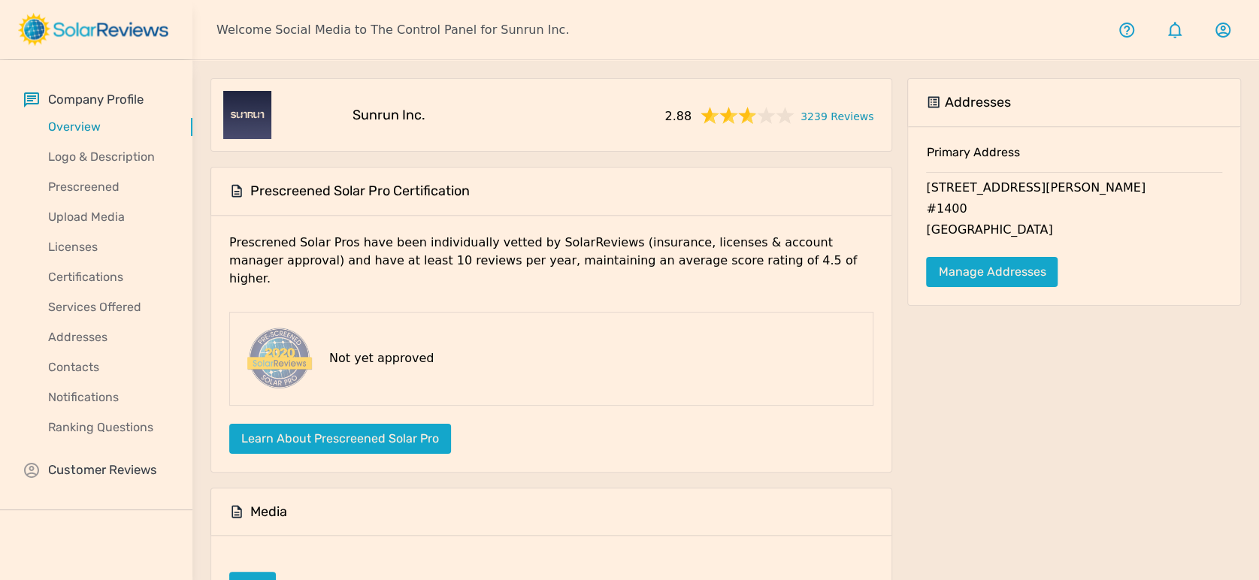 The height and width of the screenshot is (580, 1259). What do you see at coordinates (108, 397) in the screenshot?
I see `a: Notifications` at bounding box center [108, 397].